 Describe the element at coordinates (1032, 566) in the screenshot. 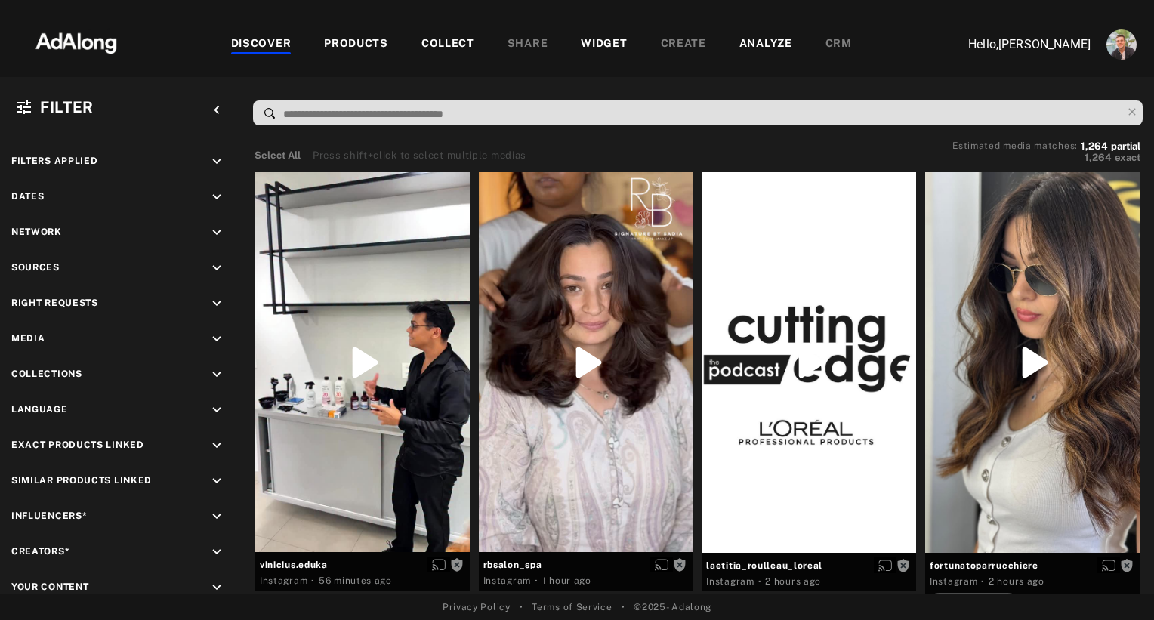

I see `span: fortunatoparrucchiere` at that location.